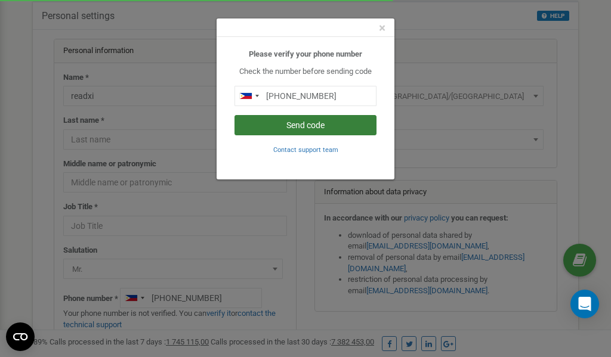 The image size is (611, 357). Describe the element at coordinates (306, 72) in the screenshot. I see `p: Check the number before sending code` at that location.